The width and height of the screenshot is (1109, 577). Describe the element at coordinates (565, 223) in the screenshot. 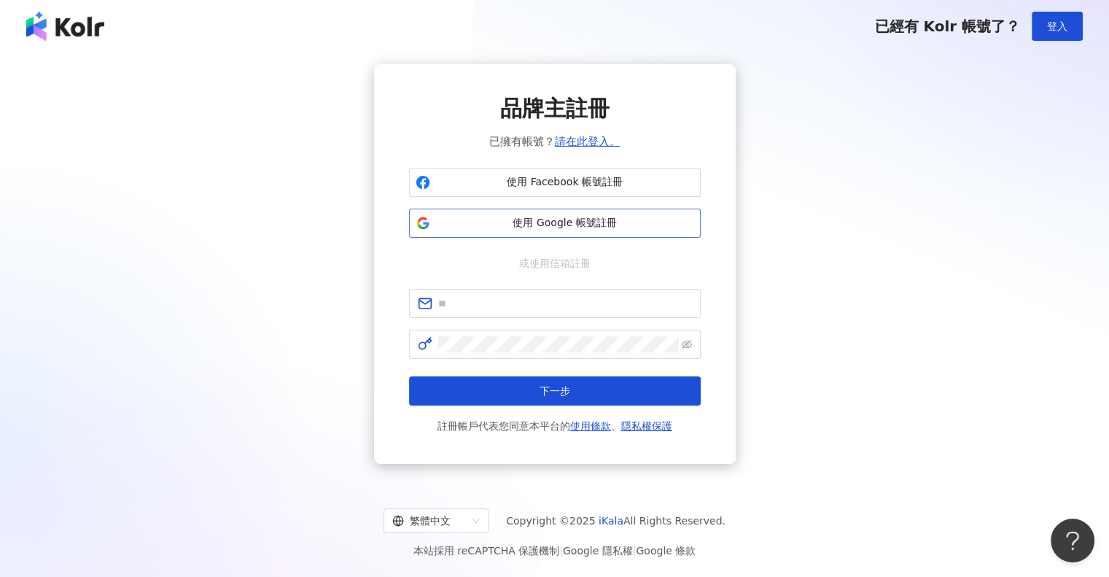

I see `span: 使用 Google 帳號註冊` at that location.